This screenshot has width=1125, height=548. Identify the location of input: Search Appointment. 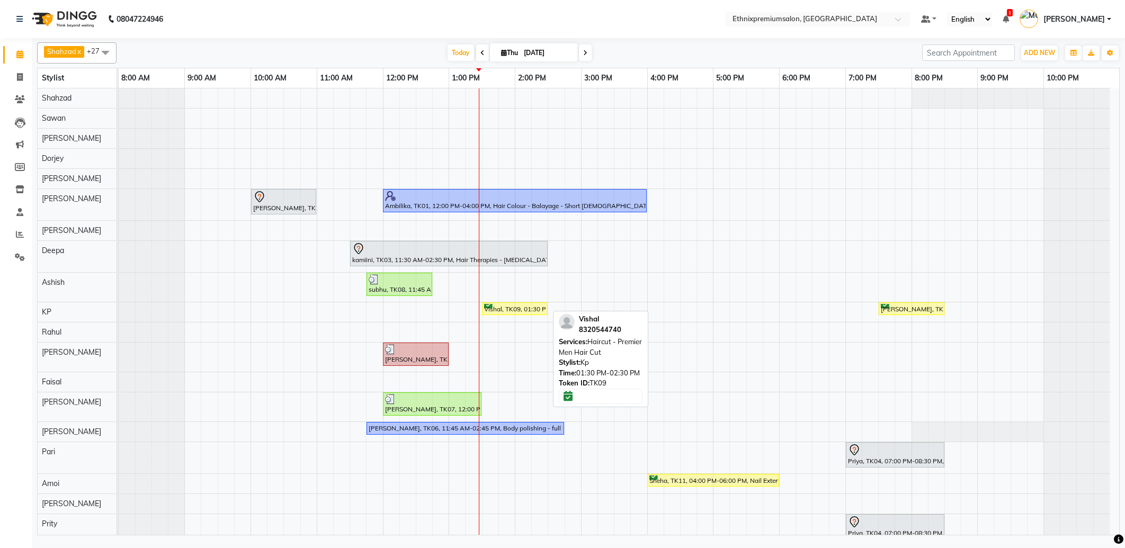
(969, 52).